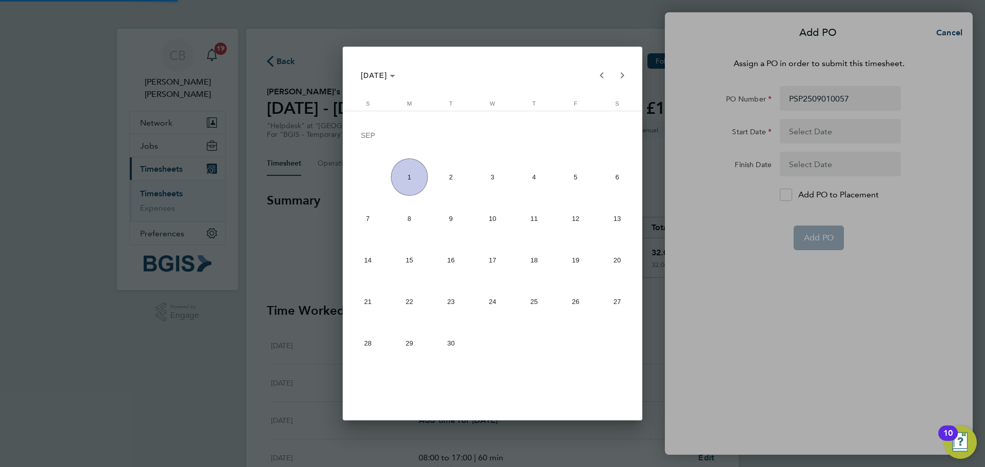  I want to click on button: September 16, 2025, so click(450, 260).